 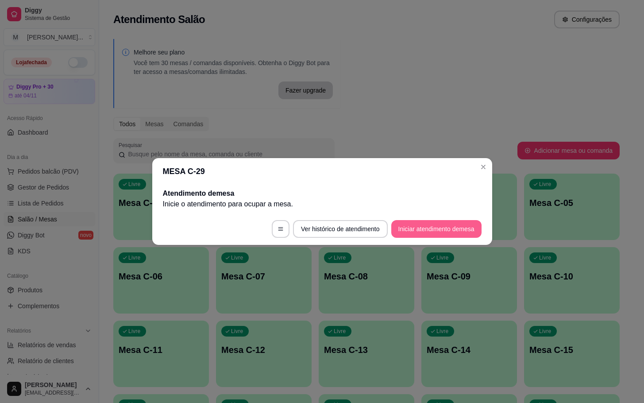 What do you see at coordinates (322, 193) in the screenshot?
I see `h2: Atendimento de mesa` at bounding box center [322, 193].